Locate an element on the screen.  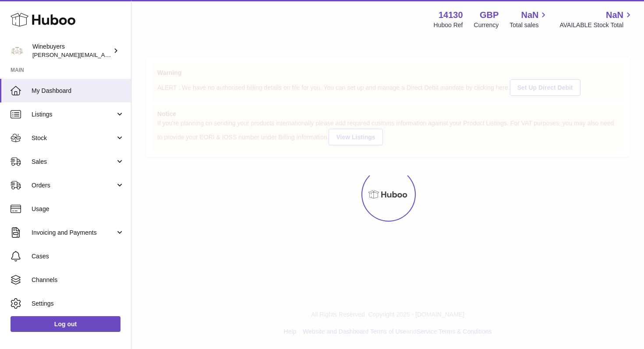
span: Total sales is located at coordinates (528, 25).